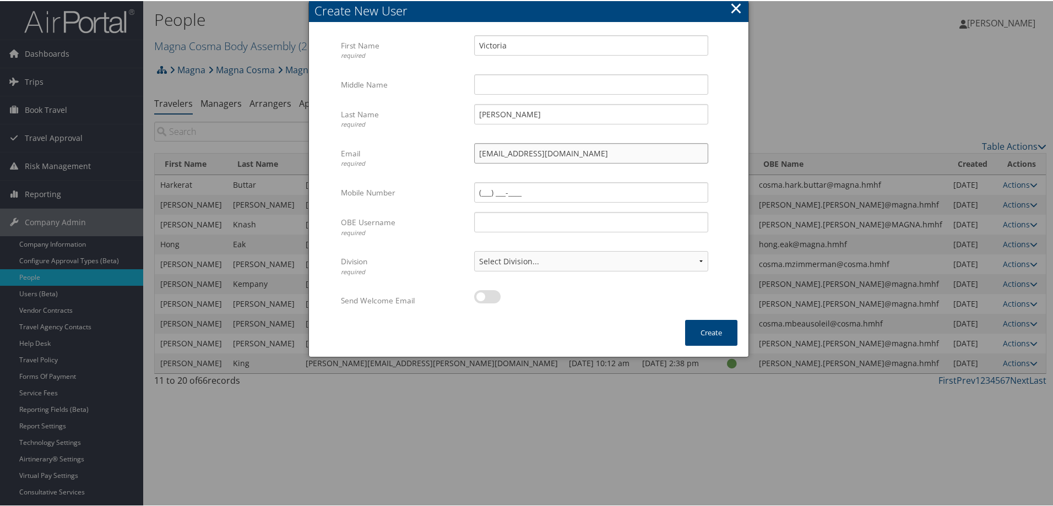 The height and width of the screenshot is (506, 1053). I want to click on label: Middle Name, so click(403, 84).